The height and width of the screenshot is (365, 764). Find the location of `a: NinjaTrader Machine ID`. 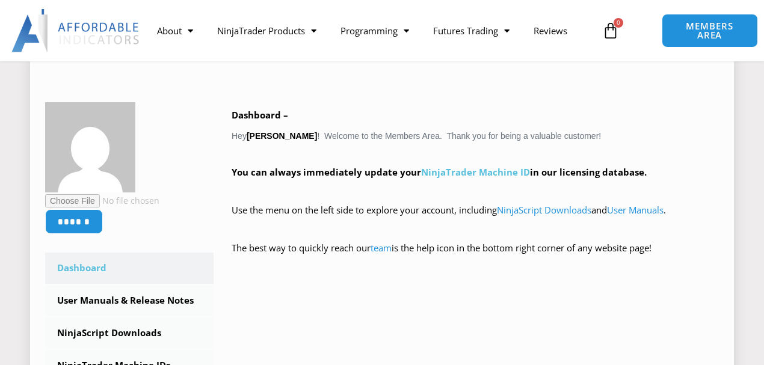

a: NinjaTrader Machine ID is located at coordinates (475, 172).